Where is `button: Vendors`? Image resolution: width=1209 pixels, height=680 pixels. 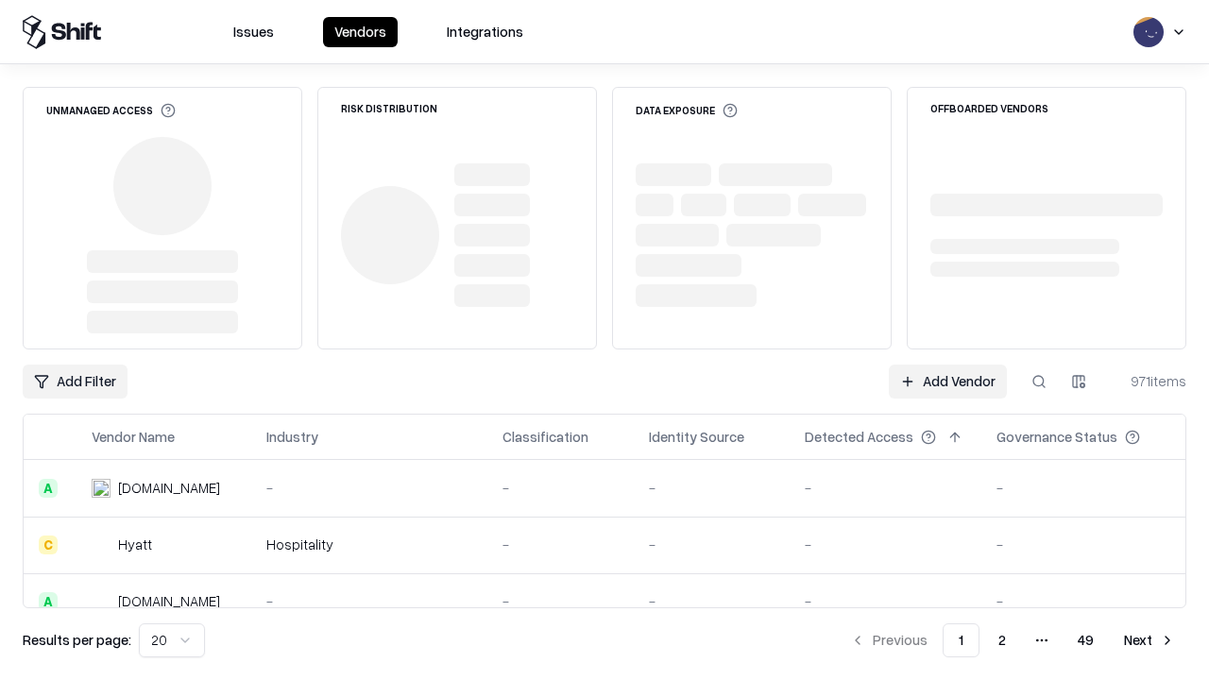 button: Vendors is located at coordinates (360, 32).